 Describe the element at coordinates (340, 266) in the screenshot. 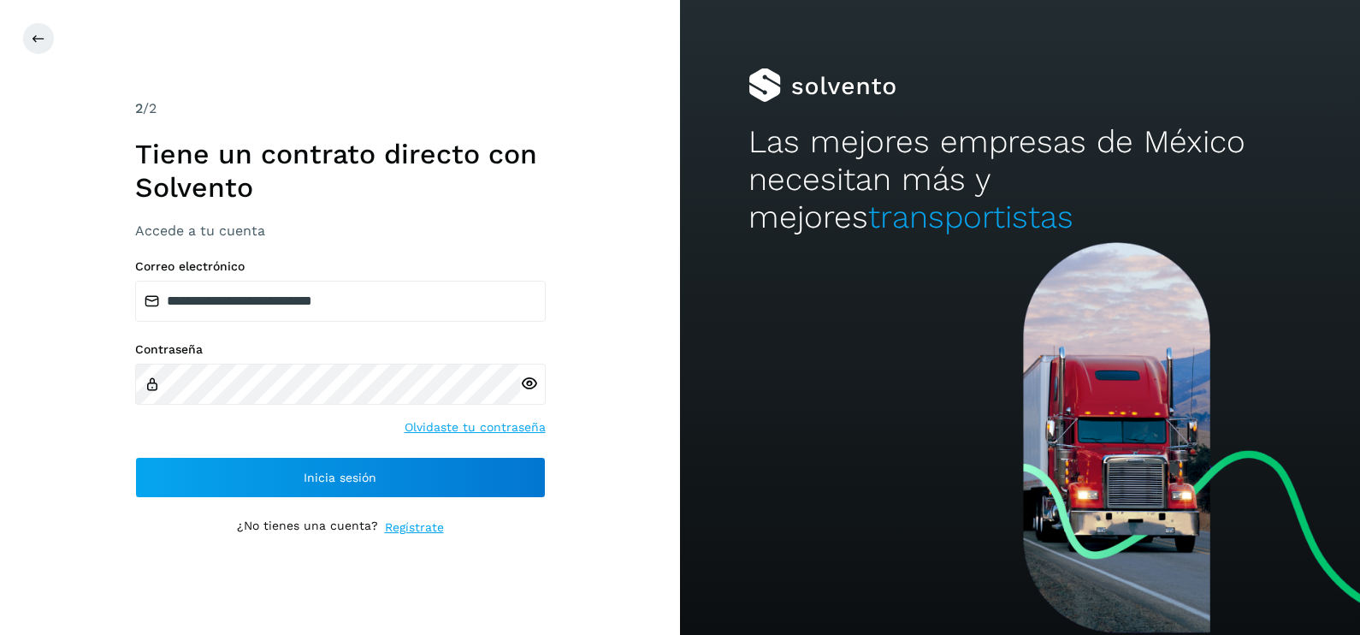

I see `label: Correo electrónico` at that location.